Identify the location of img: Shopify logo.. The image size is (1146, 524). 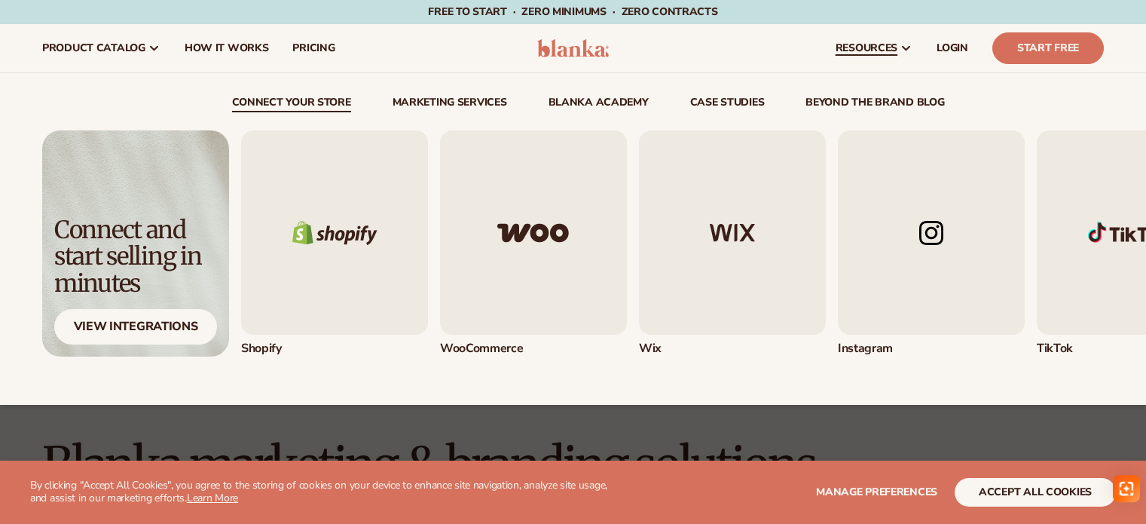
(335, 232).